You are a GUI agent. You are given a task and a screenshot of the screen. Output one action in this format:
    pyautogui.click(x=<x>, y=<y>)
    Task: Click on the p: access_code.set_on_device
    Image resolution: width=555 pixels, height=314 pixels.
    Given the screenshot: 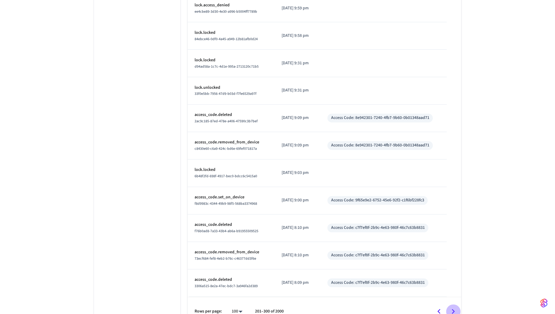 What is the action you would take?
    pyautogui.click(x=231, y=198)
    